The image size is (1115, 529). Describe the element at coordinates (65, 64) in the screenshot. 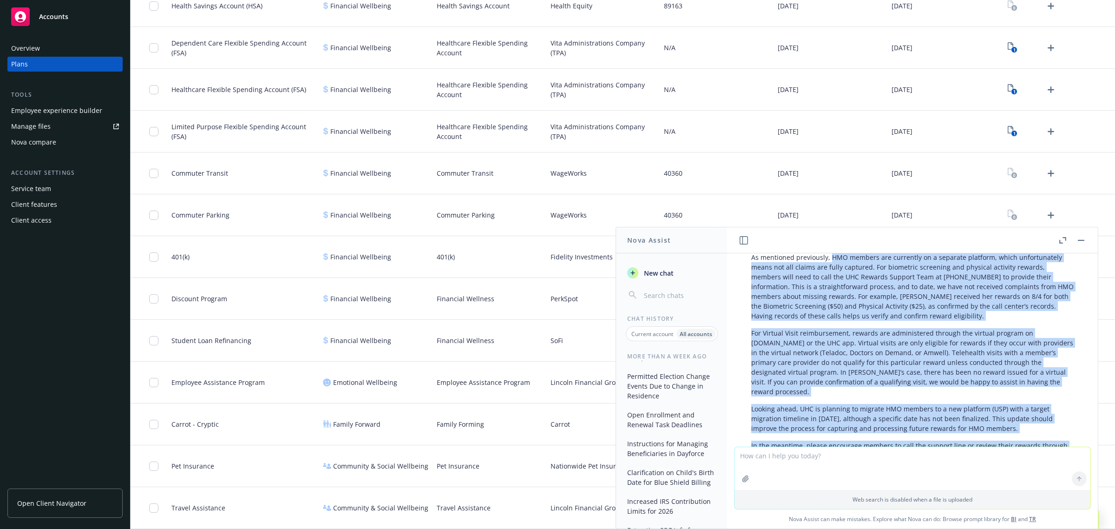

I see `a: Plans` at that location.